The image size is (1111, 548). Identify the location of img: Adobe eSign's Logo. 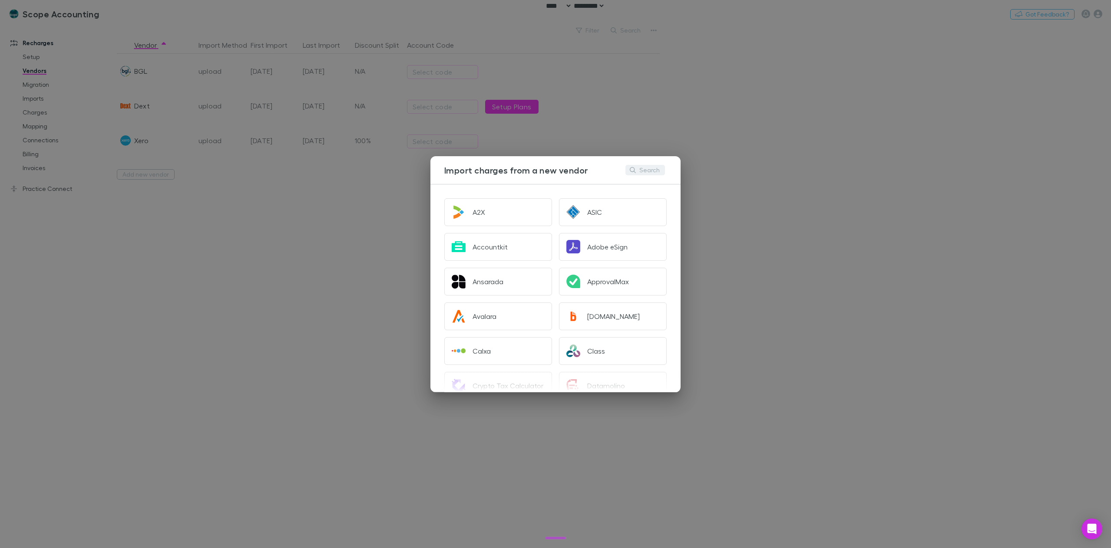
(573, 247).